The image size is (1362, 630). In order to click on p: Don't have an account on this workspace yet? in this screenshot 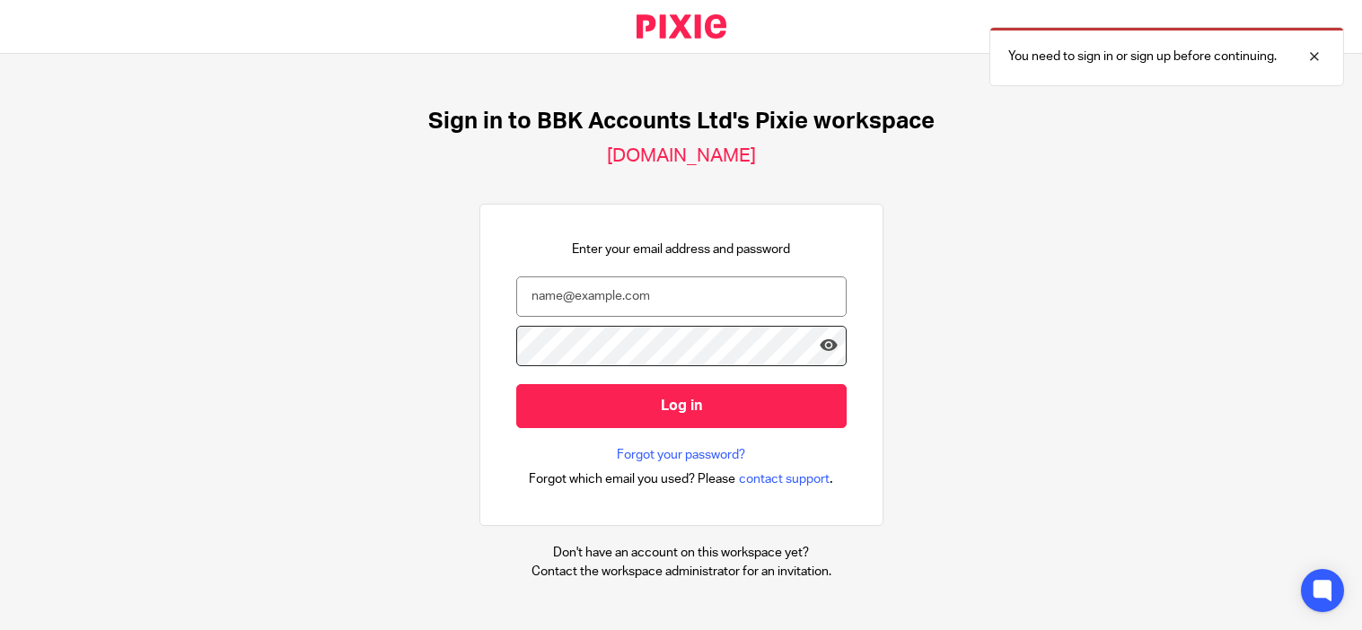, I will do `click(682, 553)`.